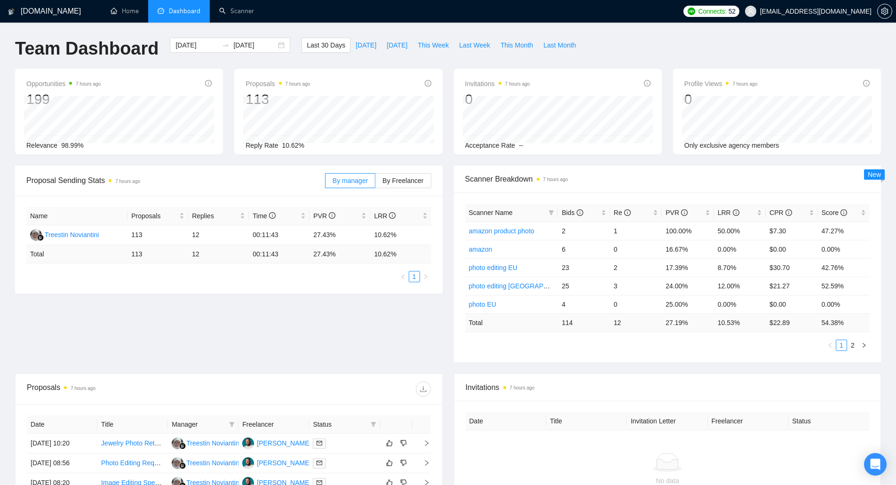 The width and height of the screenshot is (896, 485). Describe the element at coordinates (226, 45) in the screenshot. I see `span: to` at that location.